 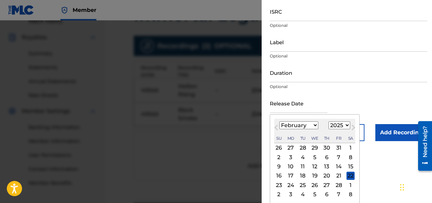 I want to click on div: Choose Monday, February 17th, 2025, so click(x=291, y=175).